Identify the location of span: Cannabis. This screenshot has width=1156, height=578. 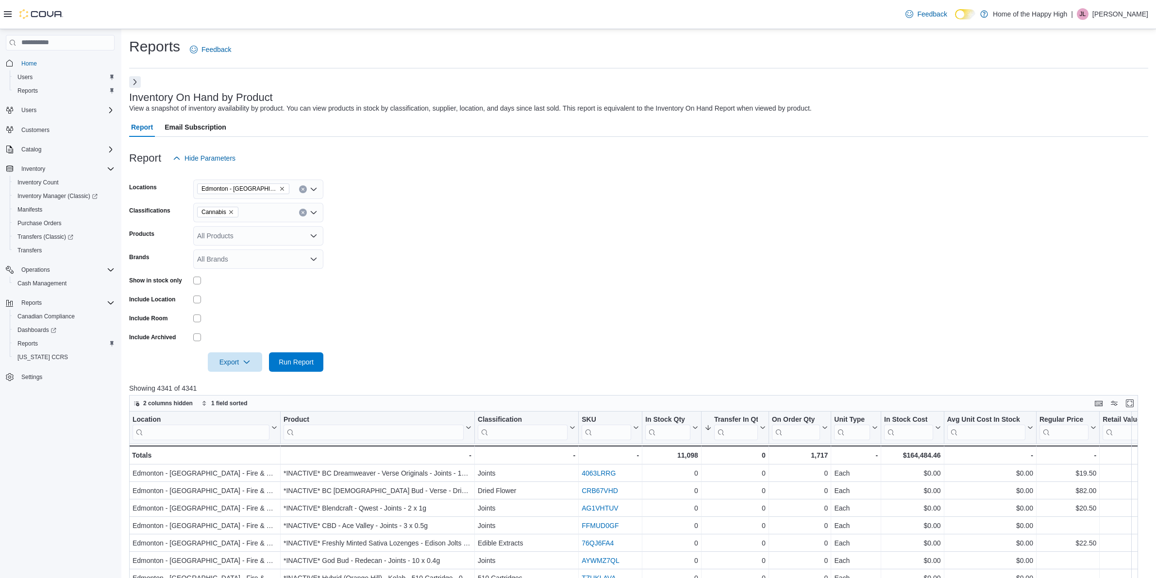
(217, 212).